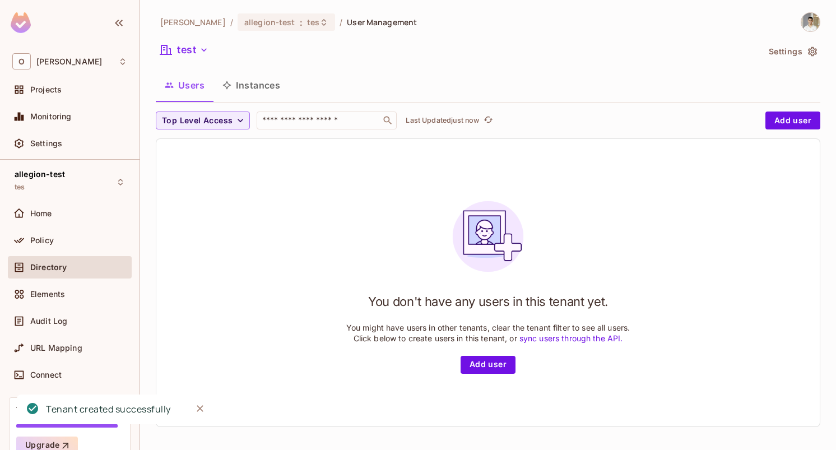  I want to click on span: Projects, so click(46, 90).